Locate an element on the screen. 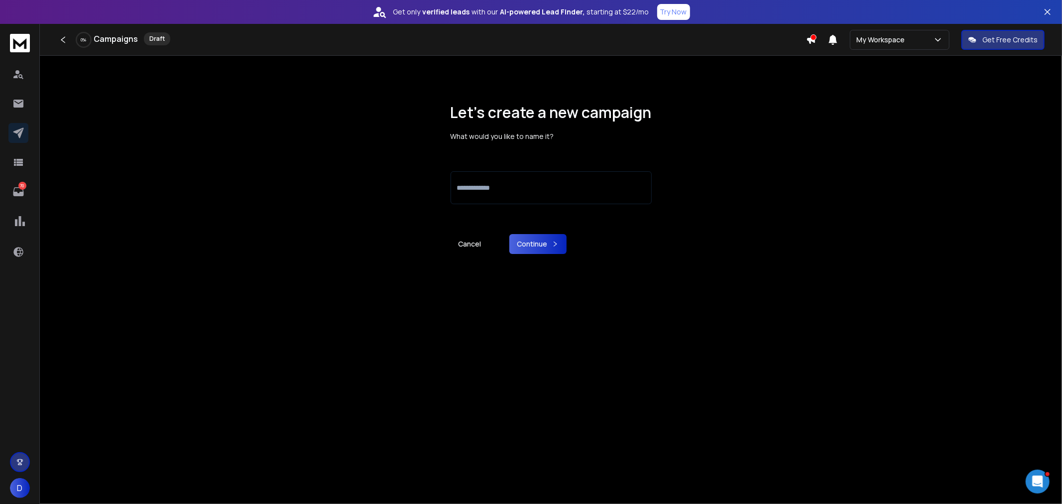  strong: AI-powered Lead Finder, is located at coordinates (542, 12).